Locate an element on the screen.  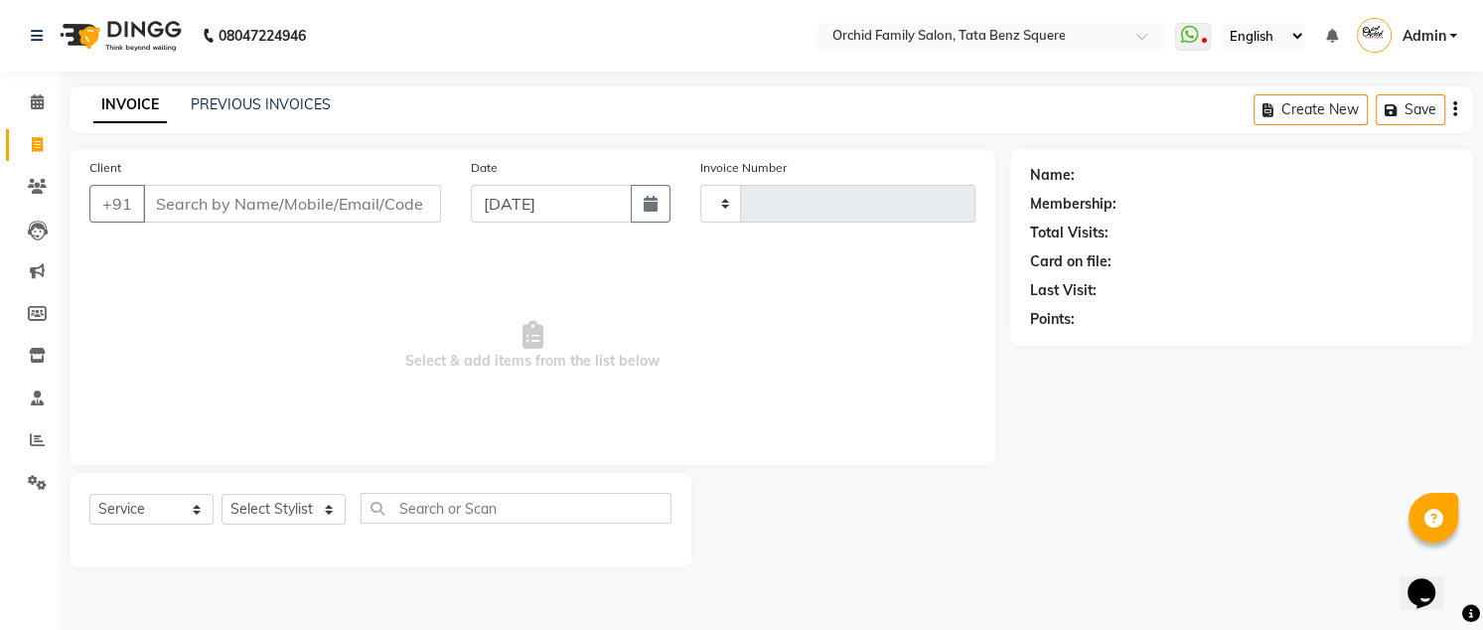
span: Select & add items from the list below is located at coordinates (532, 346).